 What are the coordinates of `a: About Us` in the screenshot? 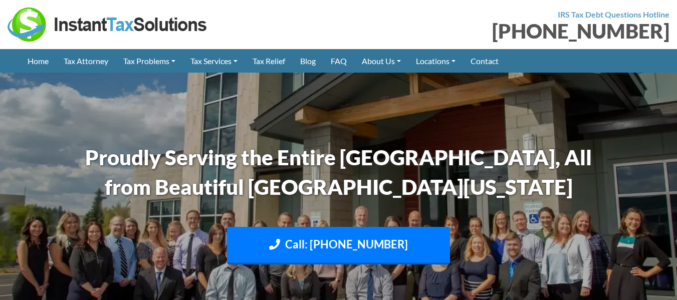 It's located at (382, 61).